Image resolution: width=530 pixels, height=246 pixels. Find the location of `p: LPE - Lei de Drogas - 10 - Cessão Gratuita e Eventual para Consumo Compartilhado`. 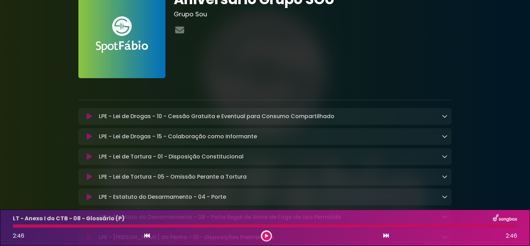

p: LPE - Lei de Drogas - 10 - Cessão Gratuita e Eventual para Consumo Compartilhado is located at coordinates (217, 116).